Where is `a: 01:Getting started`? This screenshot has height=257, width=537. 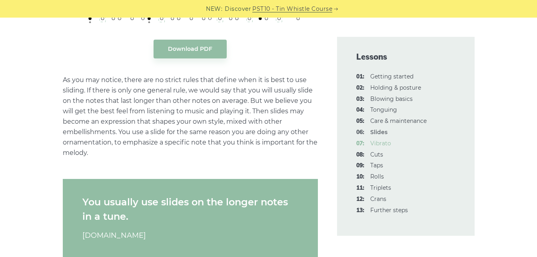
a: 01:Getting started is located at coordinates (392, 76).